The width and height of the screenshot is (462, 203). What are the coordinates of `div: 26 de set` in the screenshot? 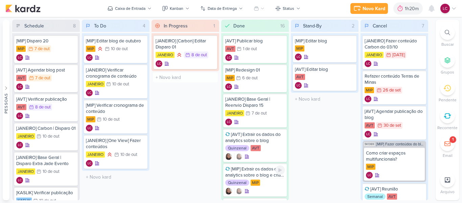 It's located at (392, 90).